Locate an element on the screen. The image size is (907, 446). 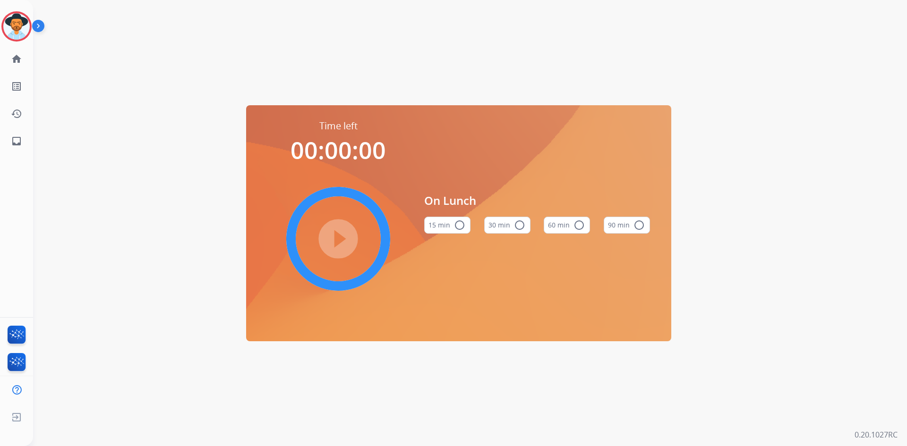
span: Time left is located at coordinates (338, 126).